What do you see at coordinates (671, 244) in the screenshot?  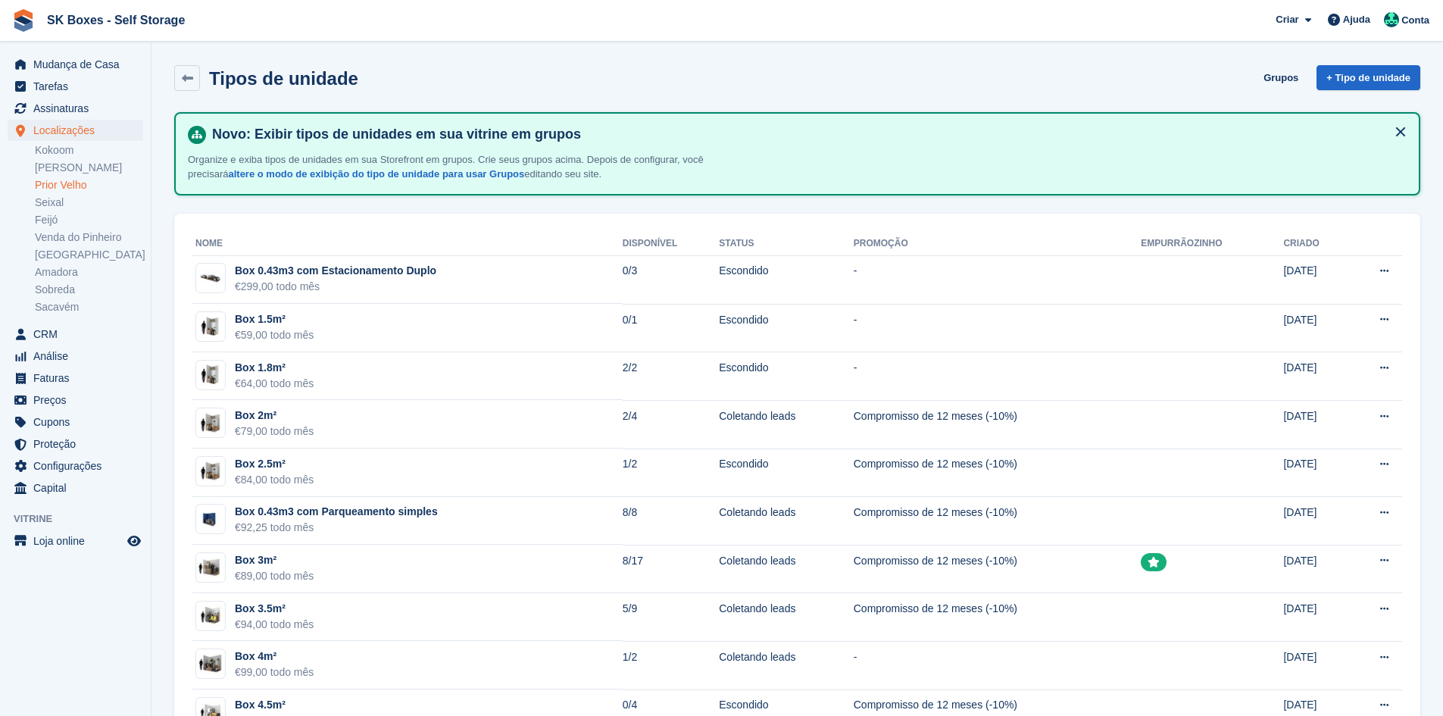 I see `th: Disponível` at bounding box center [671, 244].